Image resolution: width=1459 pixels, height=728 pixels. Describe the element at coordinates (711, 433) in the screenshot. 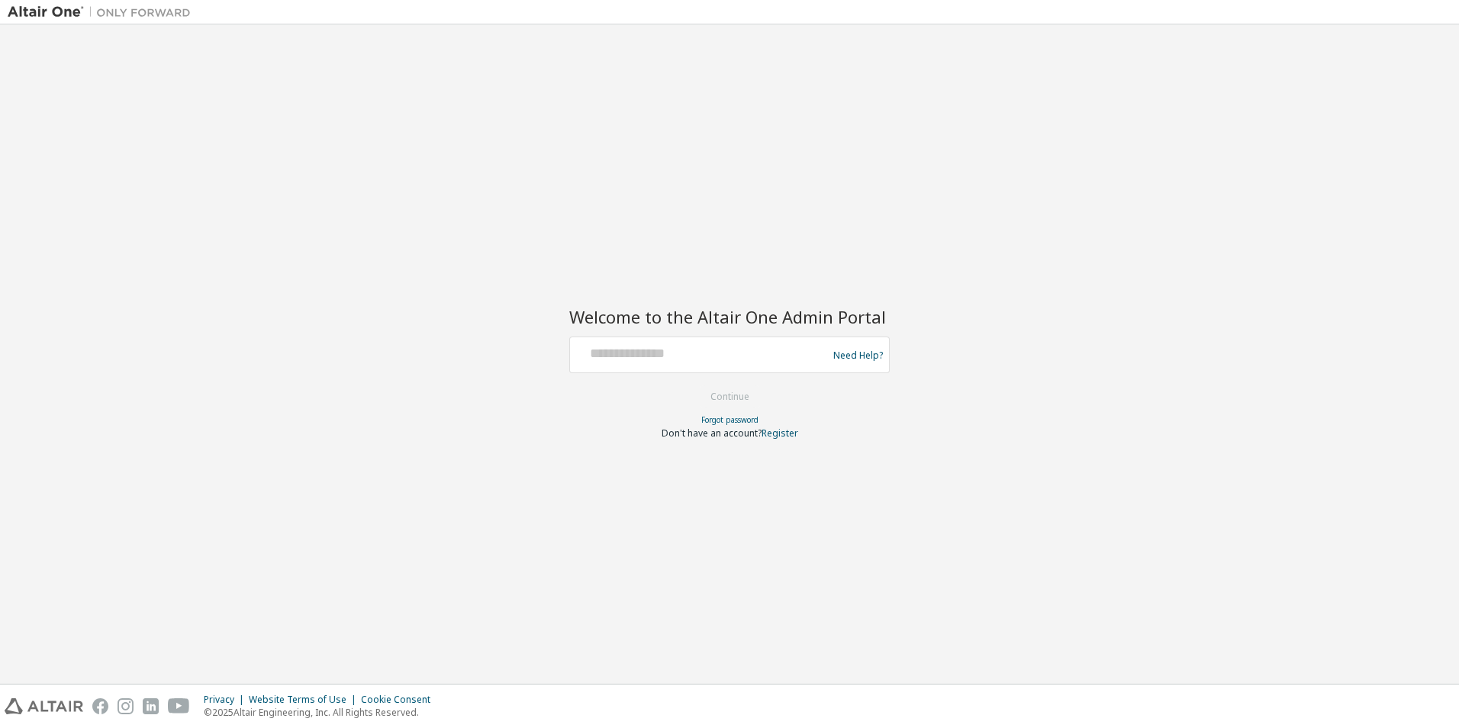

I see `span: Don't have an account?` at that location.